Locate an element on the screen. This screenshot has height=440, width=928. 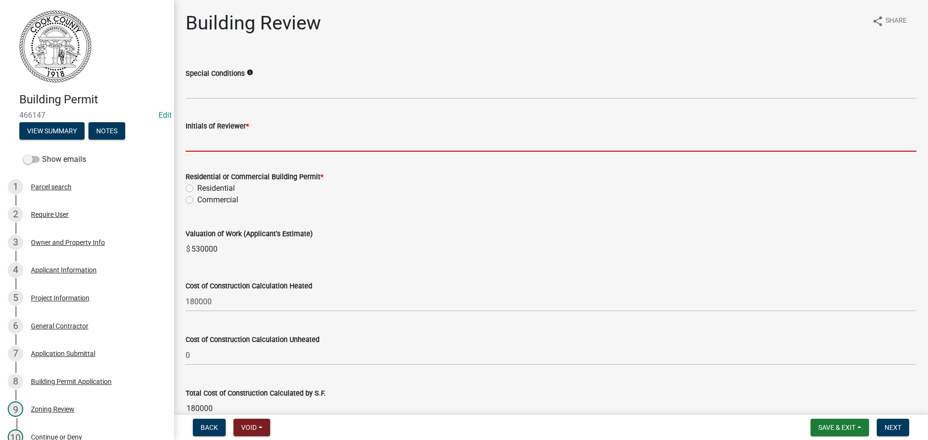
label: Initials of Reviewer is located at coordinates (217, 127).